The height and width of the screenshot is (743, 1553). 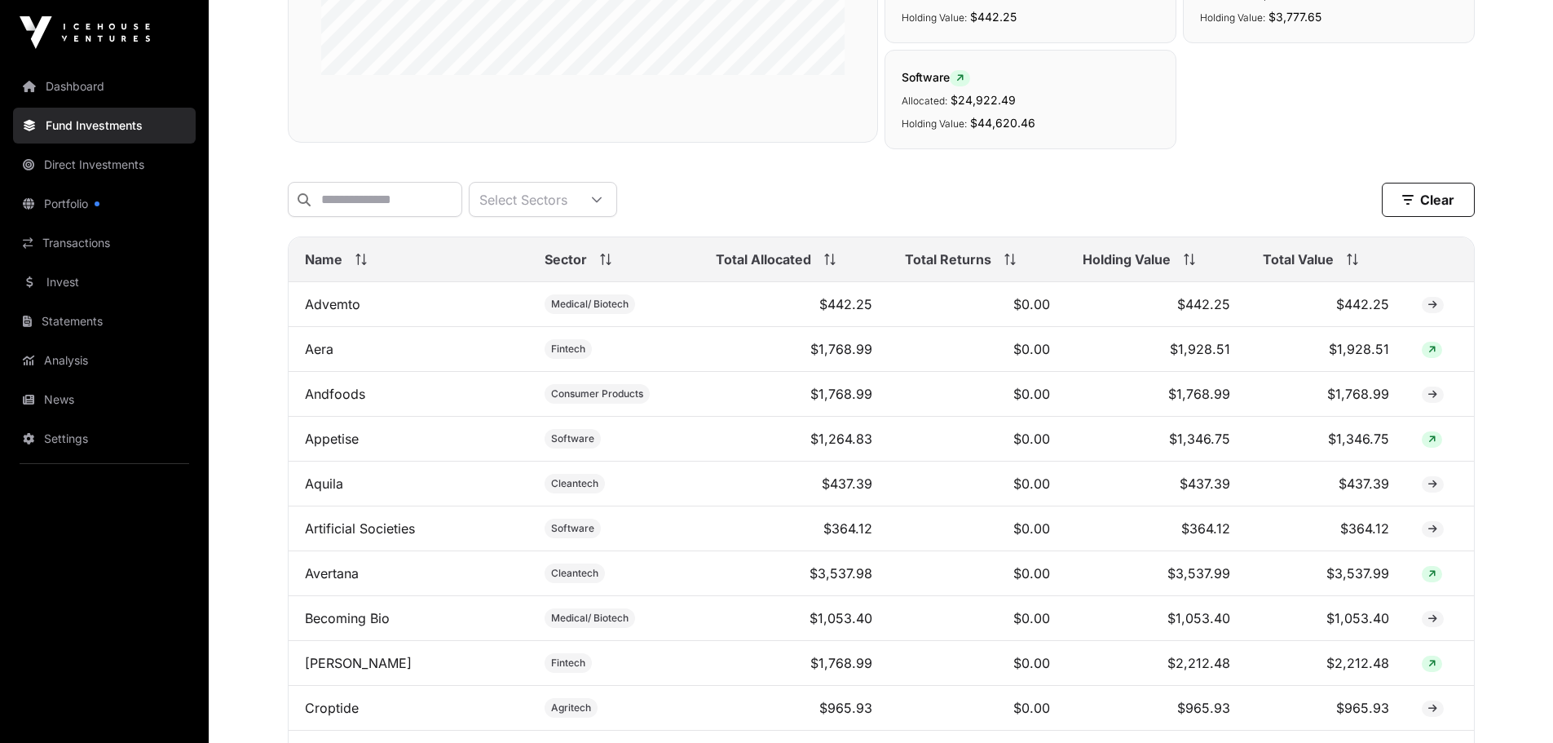 What do you see at coordinates (104, 204) in the screenshot?
I see `a: Portfolio` at bounding box center [104, 204].